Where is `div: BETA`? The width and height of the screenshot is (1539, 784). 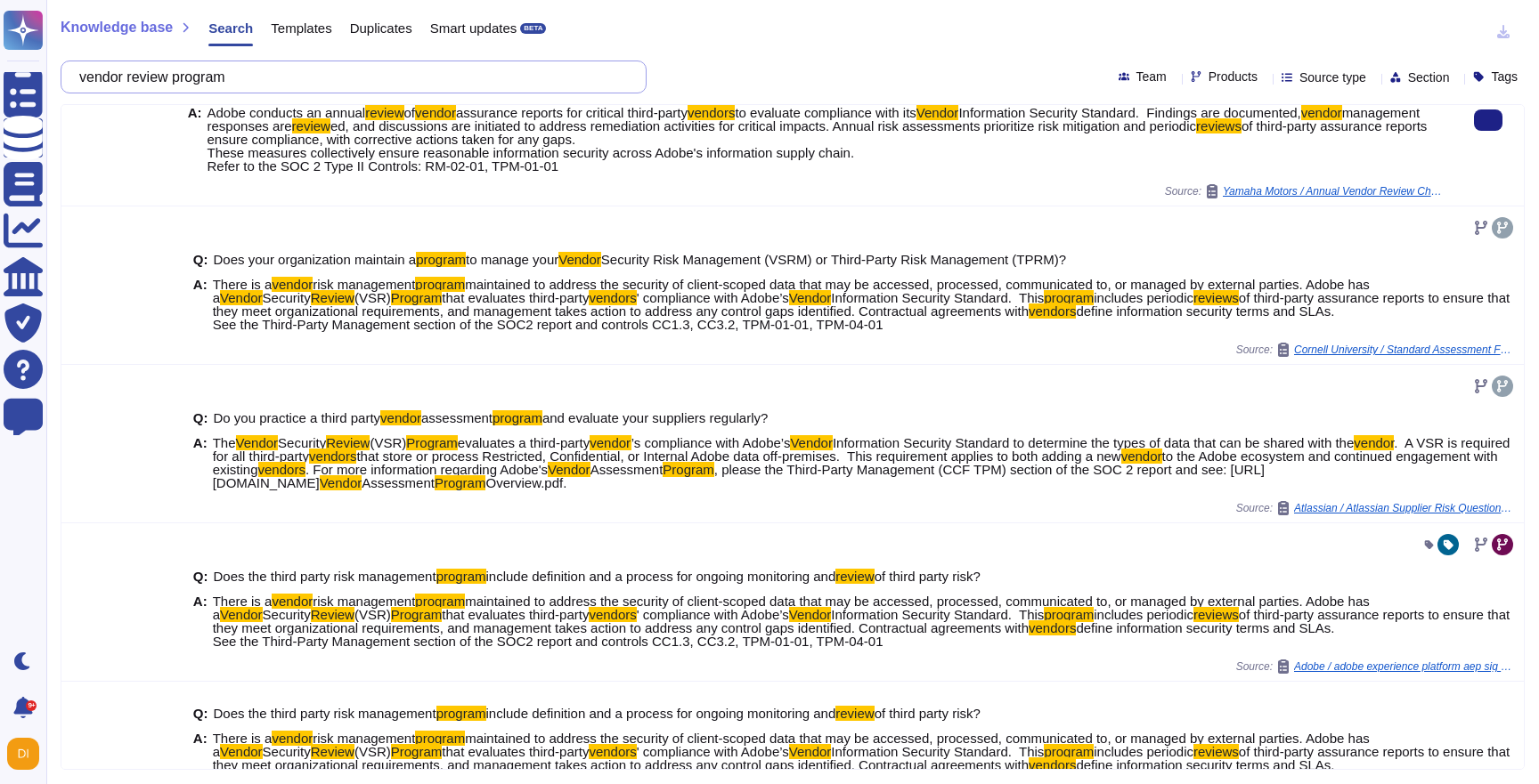
div: BETA is located at coordinates (532, 29).